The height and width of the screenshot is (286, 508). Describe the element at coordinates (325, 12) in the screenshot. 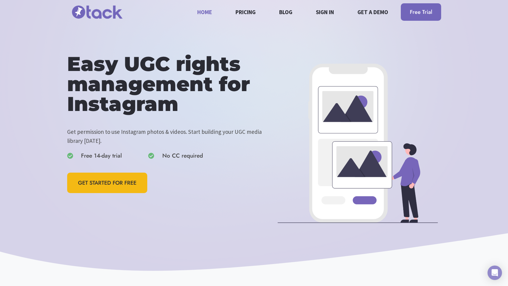

I see `a: Sign in` at that location.